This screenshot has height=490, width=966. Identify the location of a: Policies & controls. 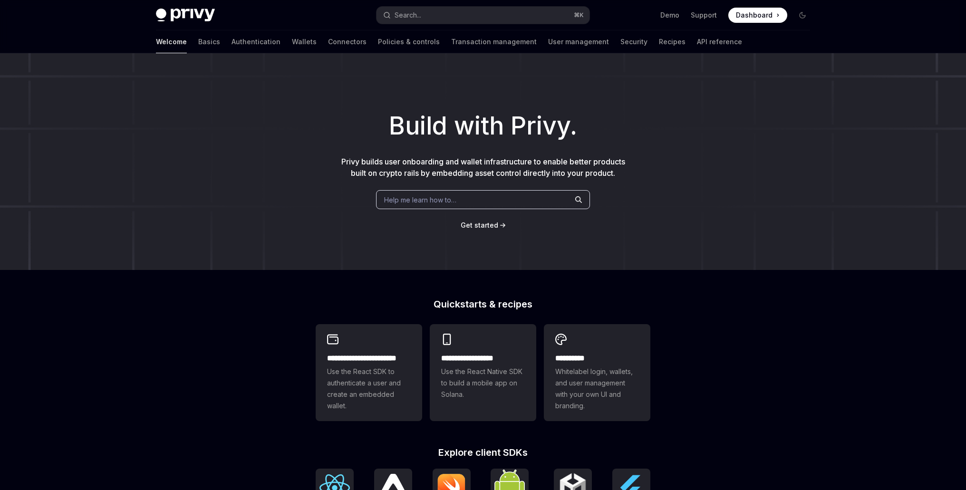
(409, 42).